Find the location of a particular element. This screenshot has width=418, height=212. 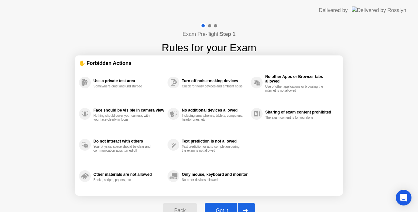

div: ✋ Forbidden Actions is located at coordinates (209, 63).